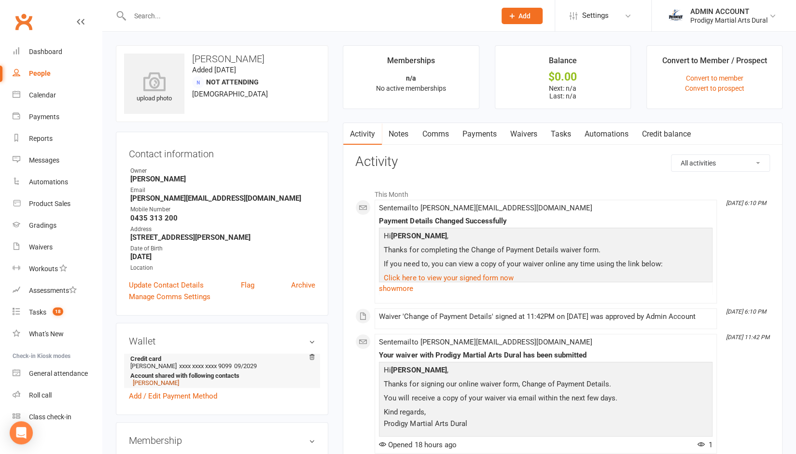 This screenshot has height=454, width=796. Describe the element at coordinates (222, 209) in the screenshot. I see `div: Mobile Number` at that location.